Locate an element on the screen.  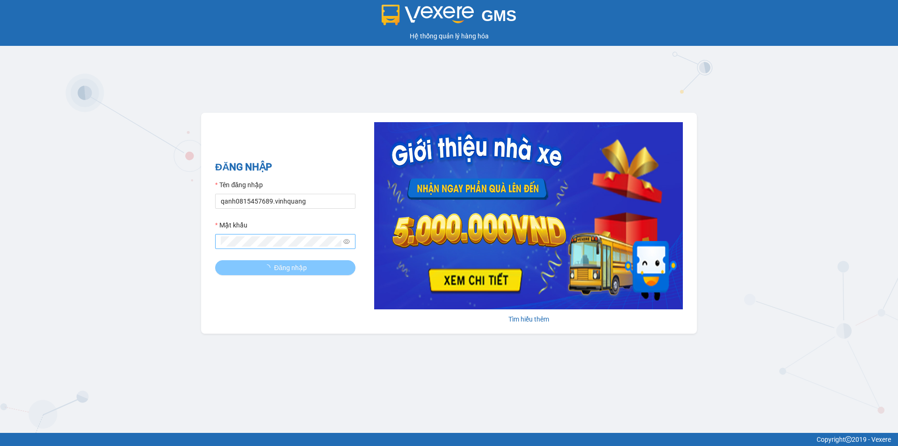
button: Đăng nhập is located at coordinates (285, 268).